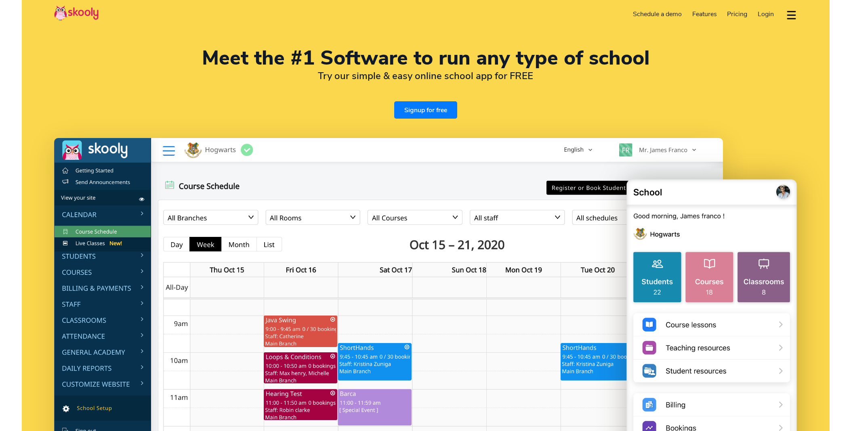  What do you see at coordinates (426, 58) in the screenshot?
I see `h1: Meet the #1 Software to run any type of school` at bounding box center [426, 58].